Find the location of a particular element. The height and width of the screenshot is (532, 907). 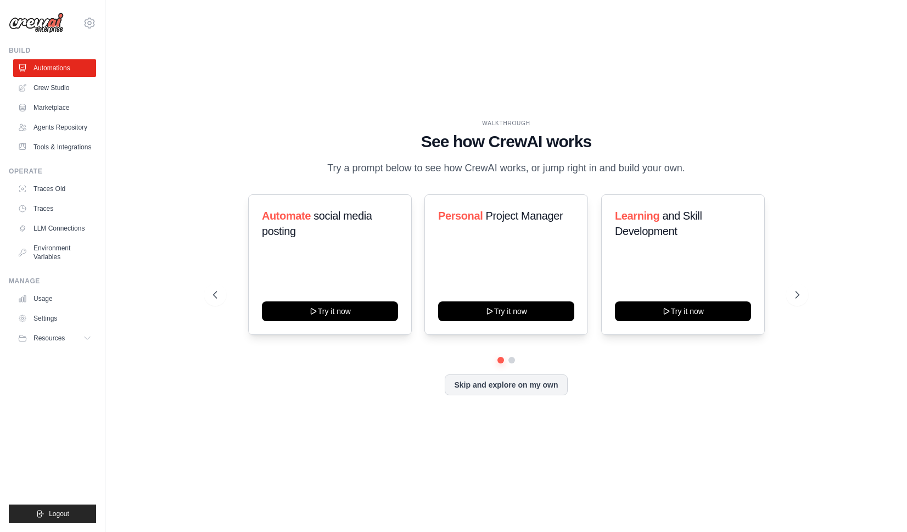

a: Environment Variables is located at coordinates (54, 253).